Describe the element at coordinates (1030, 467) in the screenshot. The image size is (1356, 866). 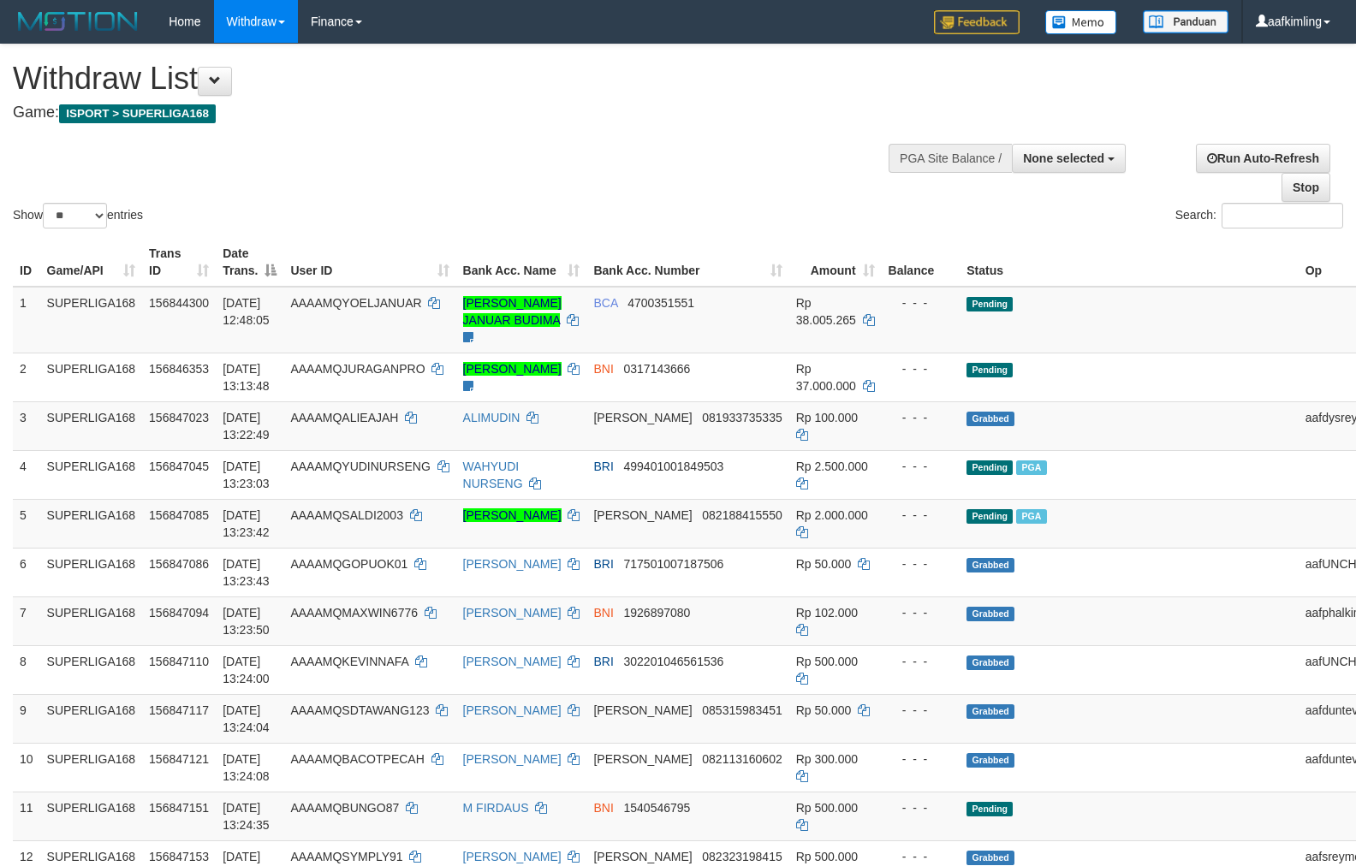
I see `span: Marked by aafsengchandara` at that location.